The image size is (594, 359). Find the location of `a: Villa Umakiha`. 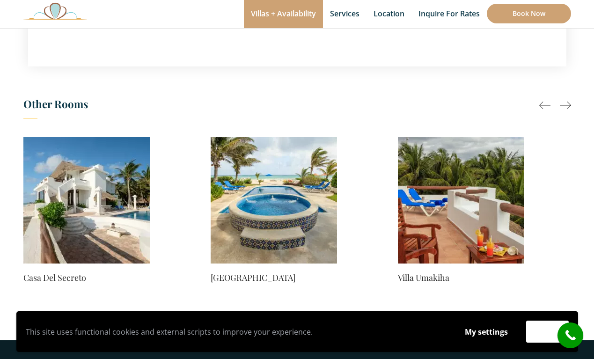

a: Villa Umakiha is located at coordinates (461, 278).